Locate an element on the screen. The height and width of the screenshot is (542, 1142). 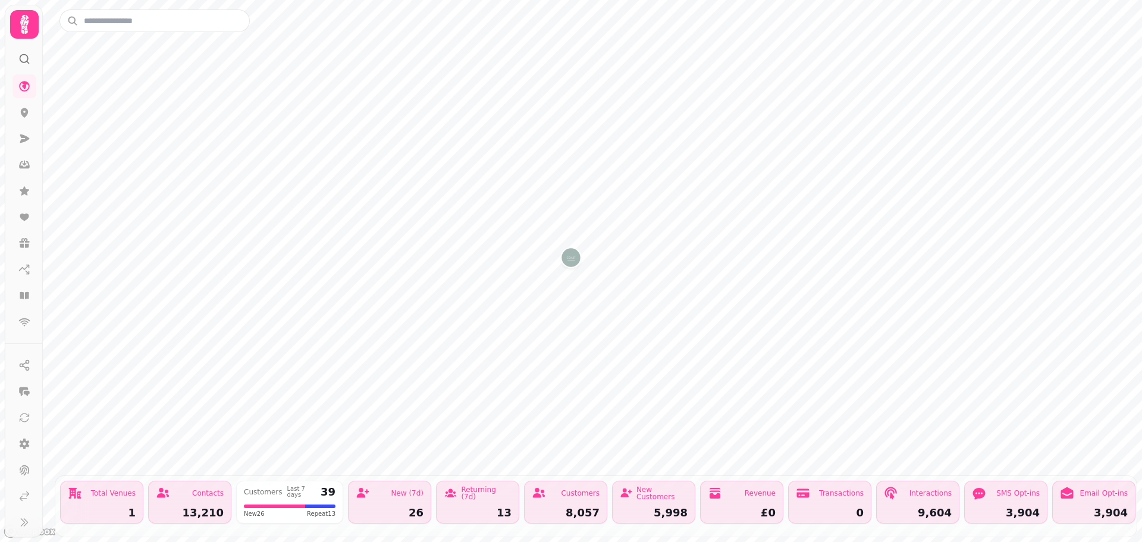
div: Map marker is located at coordinates (571, 259).